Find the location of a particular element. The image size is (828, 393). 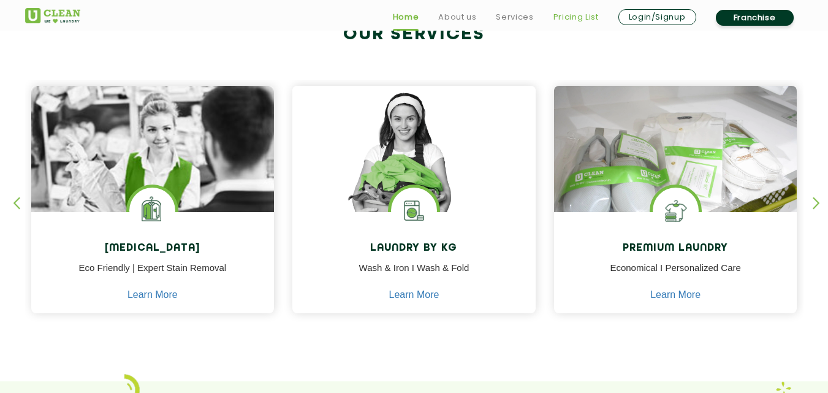

h2: Our Services is located at coordinates (414, 34).